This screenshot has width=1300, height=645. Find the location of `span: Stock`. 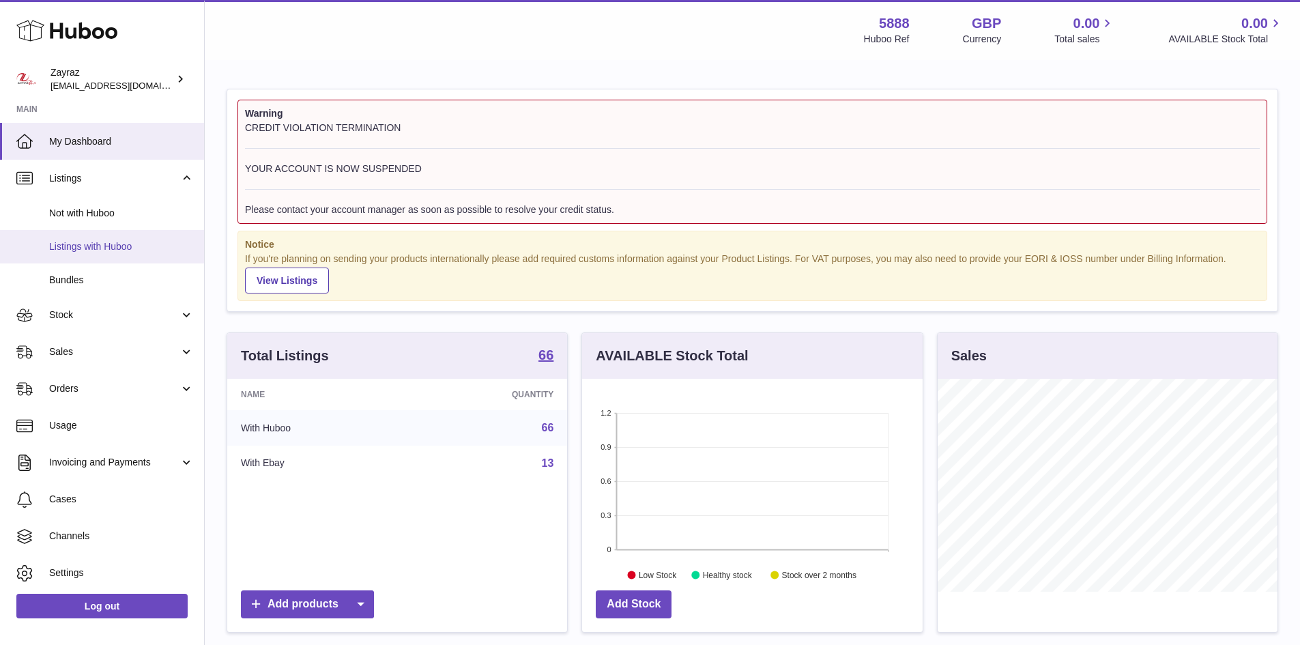

span: Stock is located at coordinates (114, 314).